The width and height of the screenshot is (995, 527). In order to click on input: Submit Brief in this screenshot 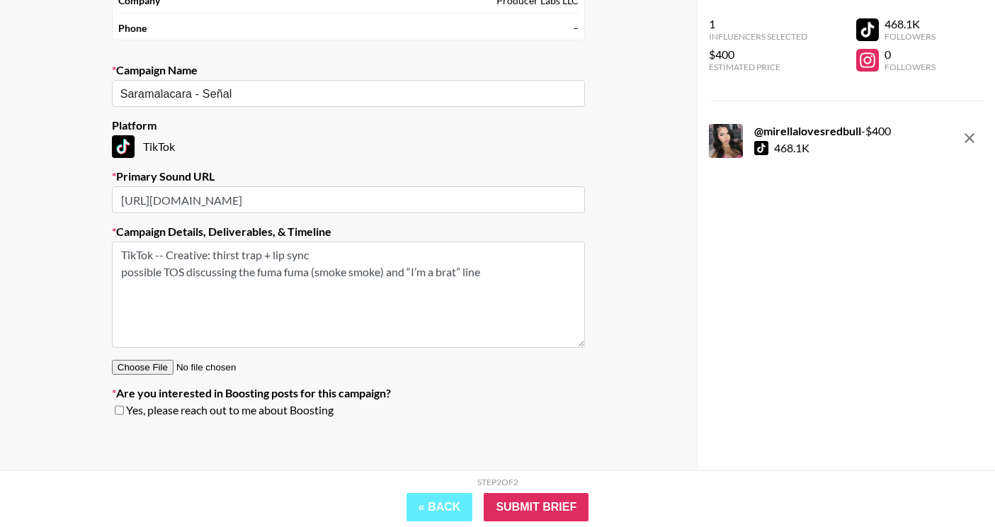, I will do `click(536, 507)`.